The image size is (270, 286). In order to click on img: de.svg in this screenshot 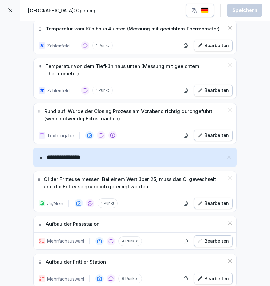, I will do `click(205, 10)`.